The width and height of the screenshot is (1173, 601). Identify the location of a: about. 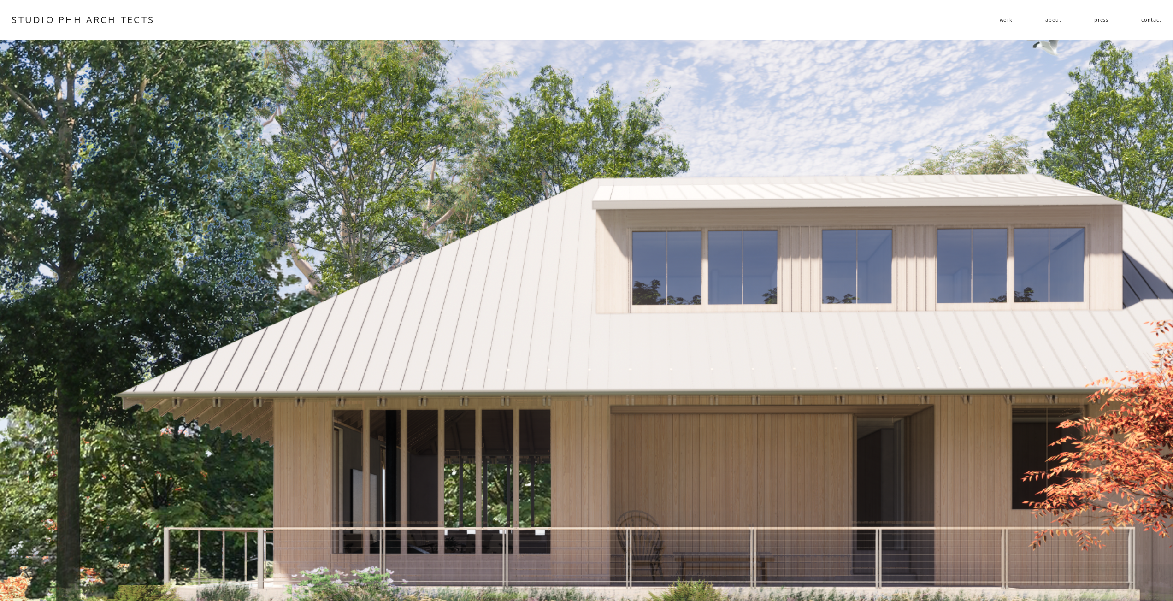
(1053, 20).